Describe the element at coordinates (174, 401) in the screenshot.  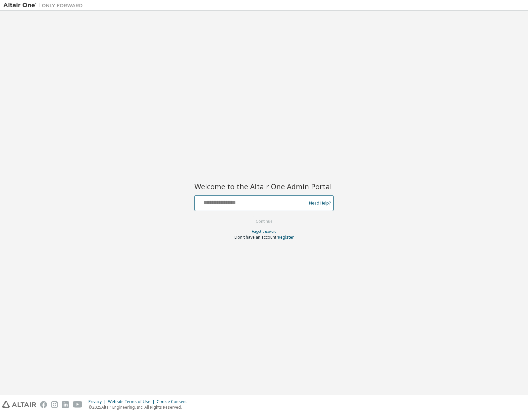
I see `div: Cookie Consent` at that location.